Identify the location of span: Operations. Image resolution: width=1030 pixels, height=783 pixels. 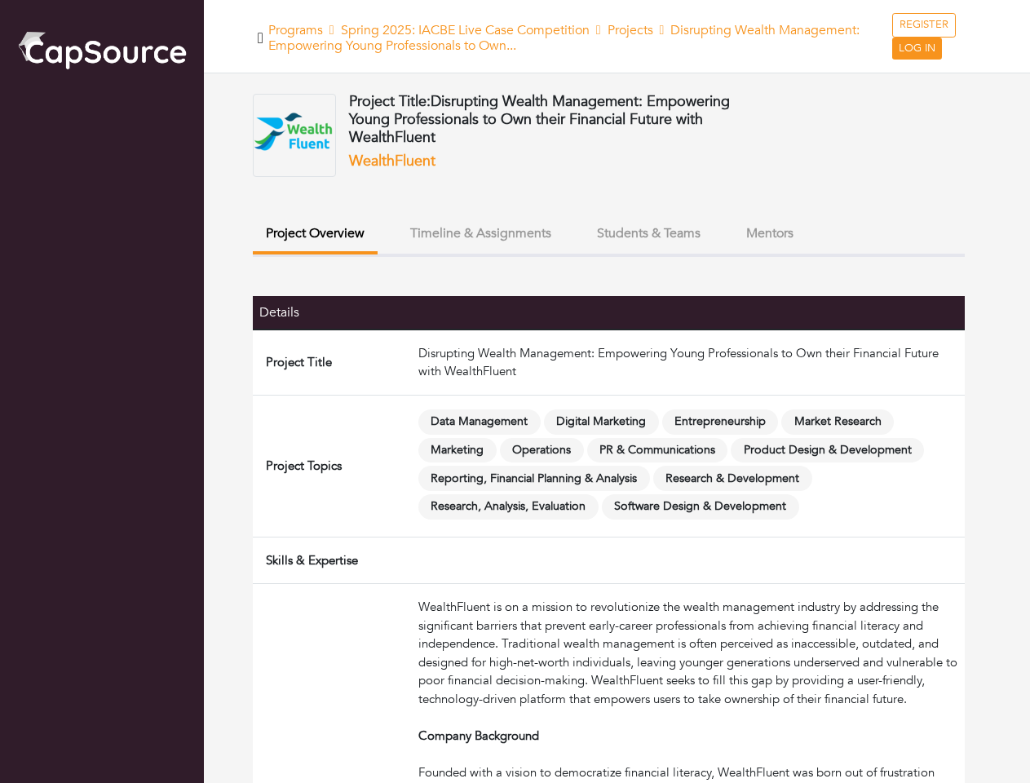
(542, 450).